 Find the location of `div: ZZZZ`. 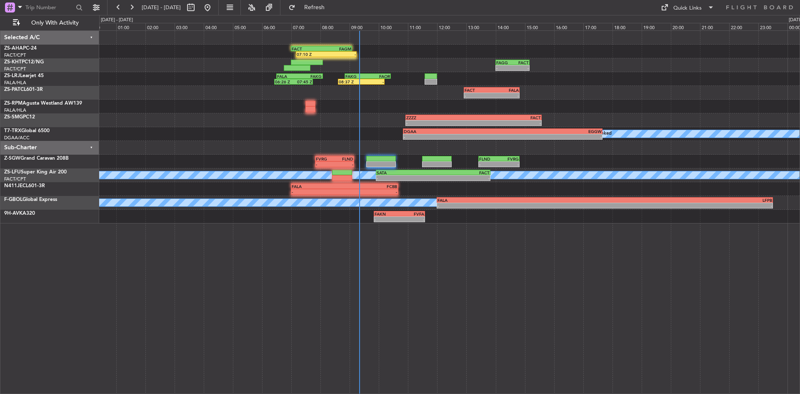

div: ZZZZ is located at coordinates (440, 117).